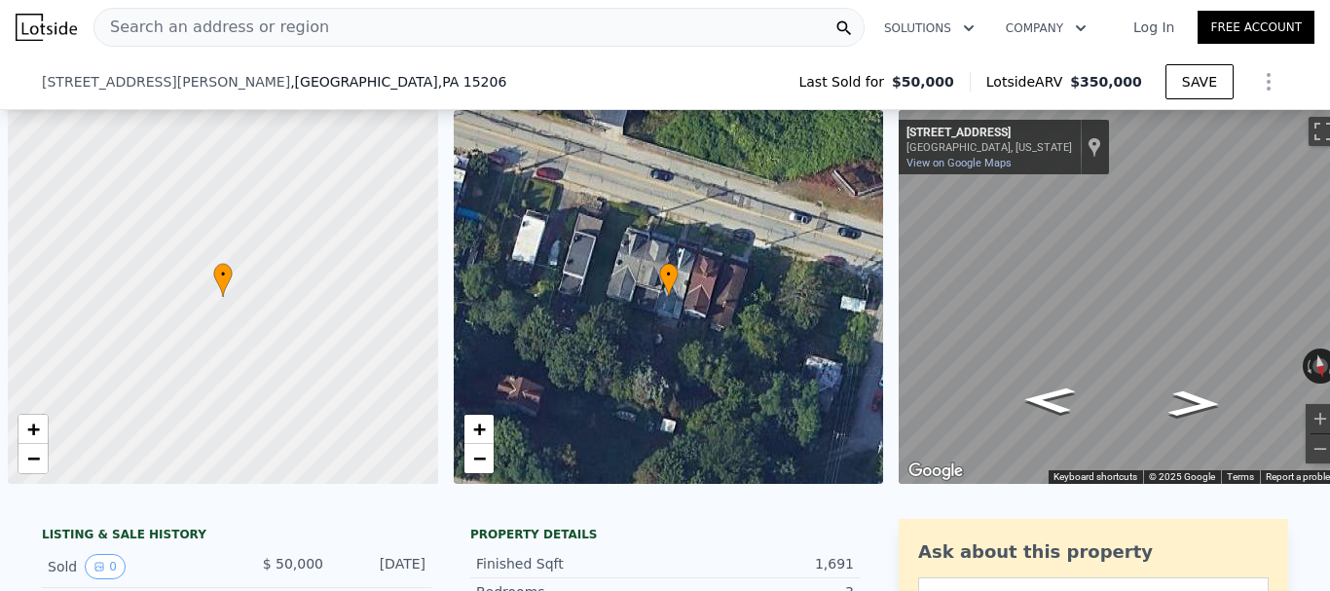 Image resolution: width=1330 pixels, height=591 pixels. Describe the element at coordinates (929, 28) in the screenshot. I see `button: Solutions` at that location.